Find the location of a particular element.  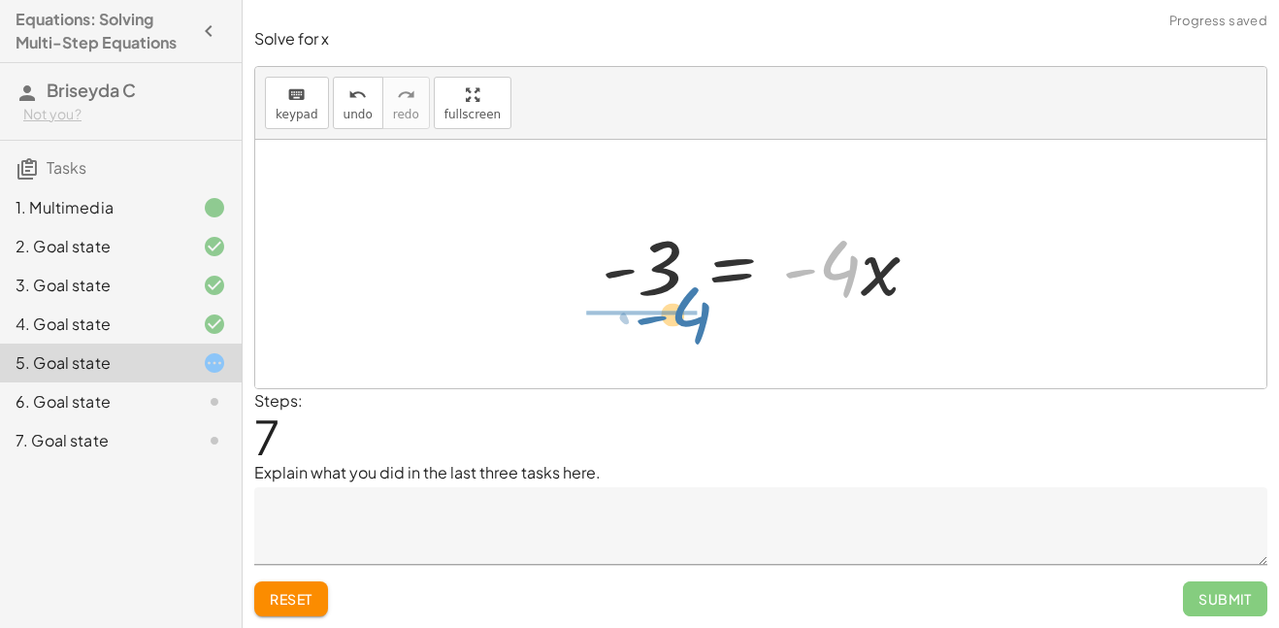

span: redo is located at coordinates (406, 115).